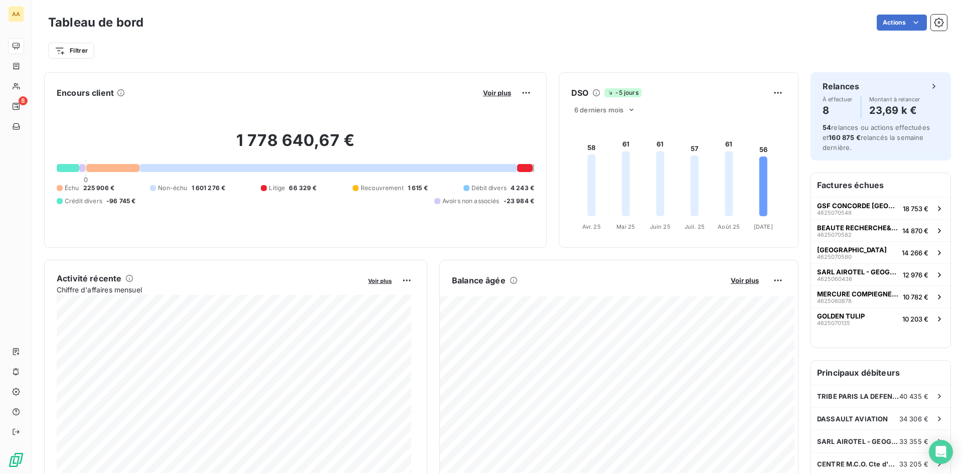 The height and width of the screenshot is (474, 963). What do you see at coordinates (580, 93) in the screenshot?
I see `h6: DSO` at bounding box center [580, 93].